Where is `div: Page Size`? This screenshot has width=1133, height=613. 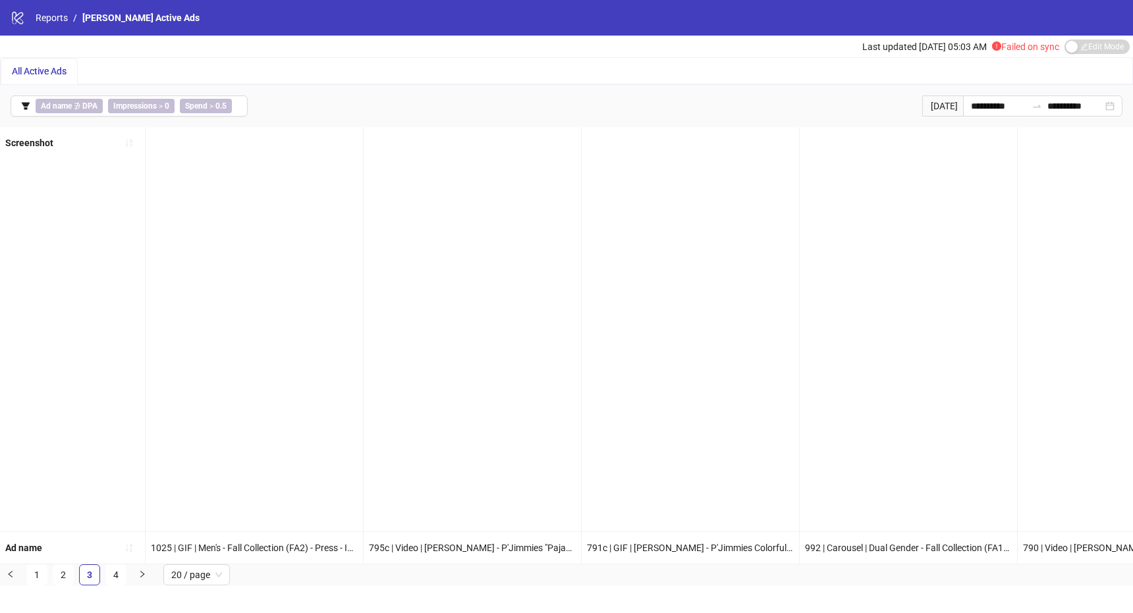
div: Page Size is located at coordinates (196, 575).